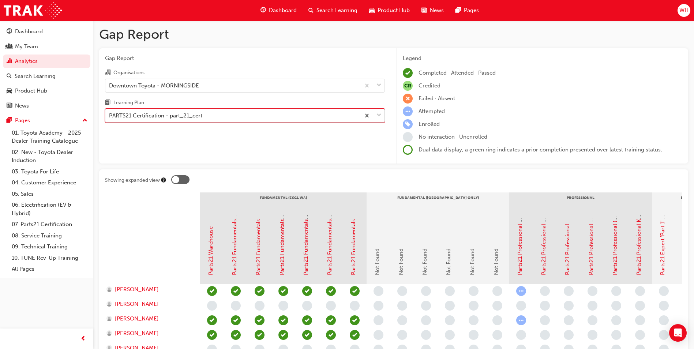  I want to click on img: Trak, so click(33, 10).